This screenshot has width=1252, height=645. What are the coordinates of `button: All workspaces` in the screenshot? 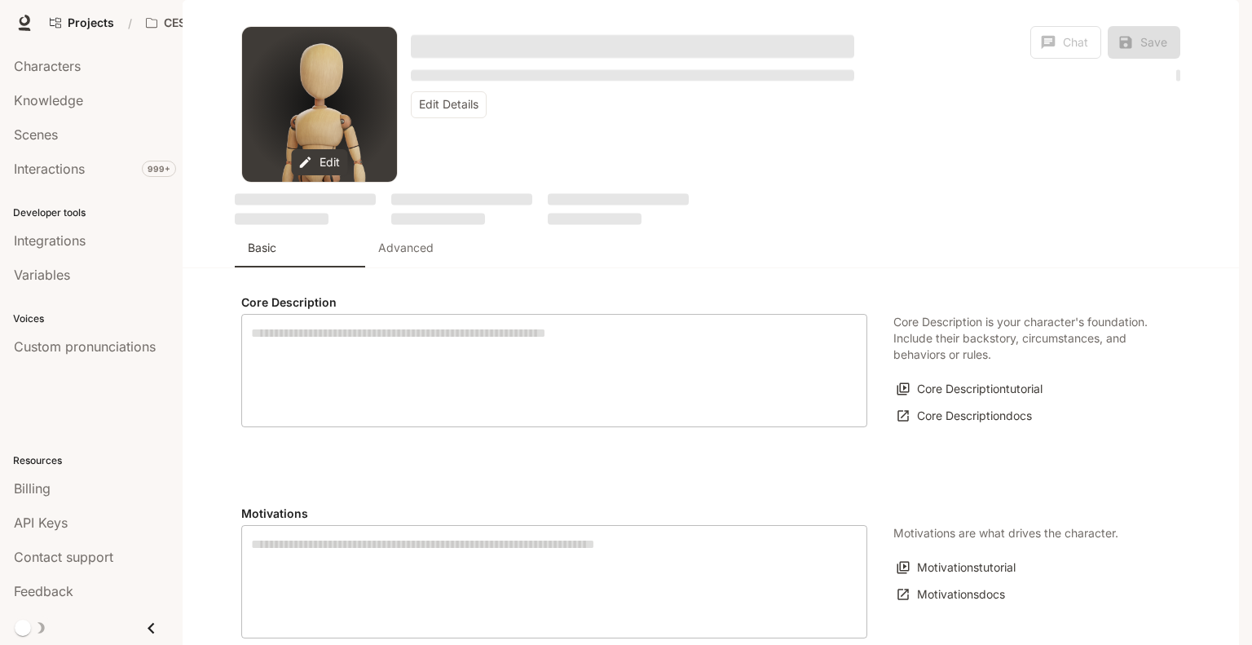 It's located at (203, 23).